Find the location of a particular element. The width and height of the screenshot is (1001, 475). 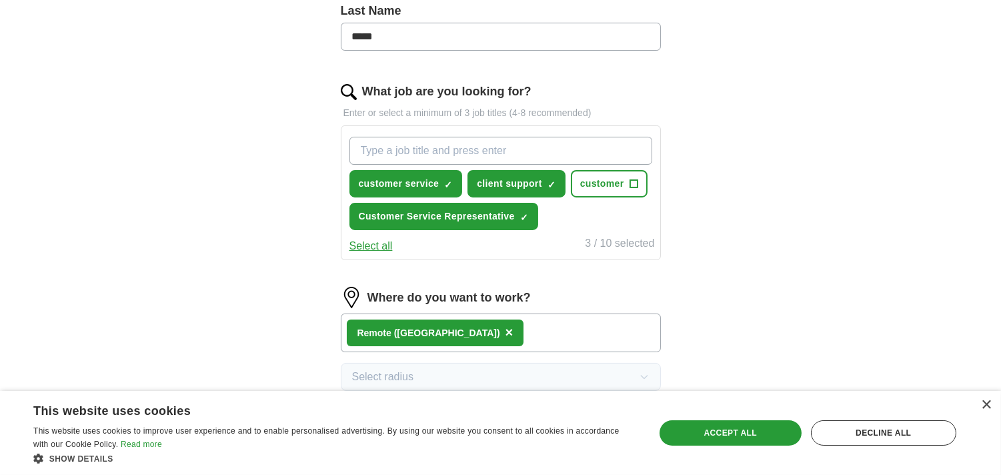

span: Customer Service Representative is located at coordinates (437, 216).